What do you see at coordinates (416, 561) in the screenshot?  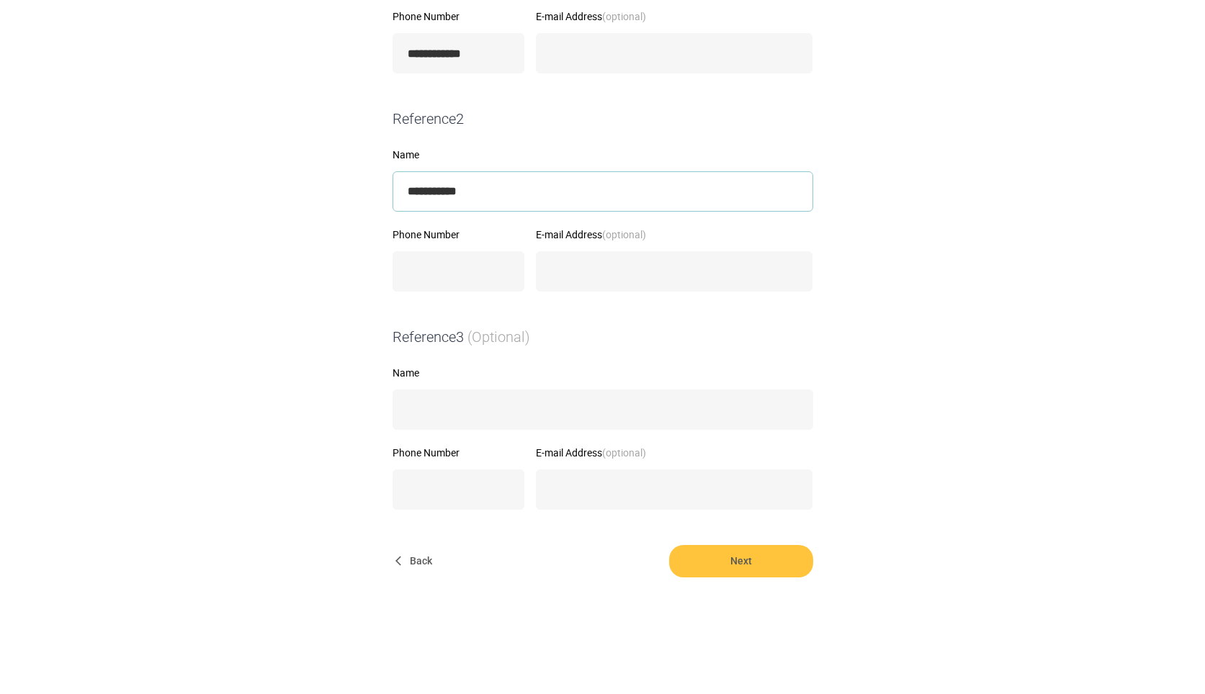 I see `span: Back` at bounding box center [416, 561].